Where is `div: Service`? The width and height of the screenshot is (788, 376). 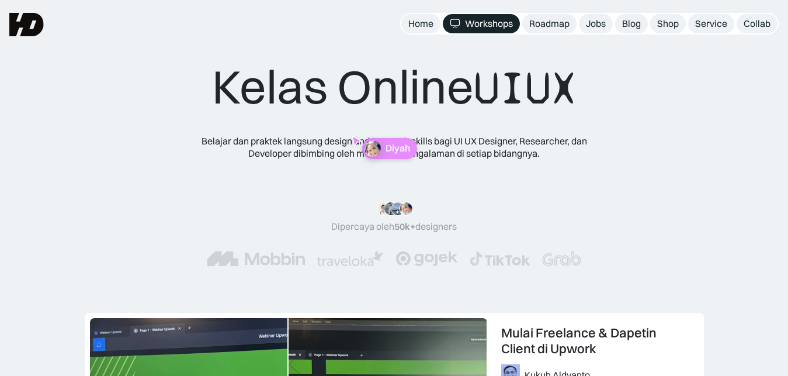
div: Service is located at coordinates (711, 23).